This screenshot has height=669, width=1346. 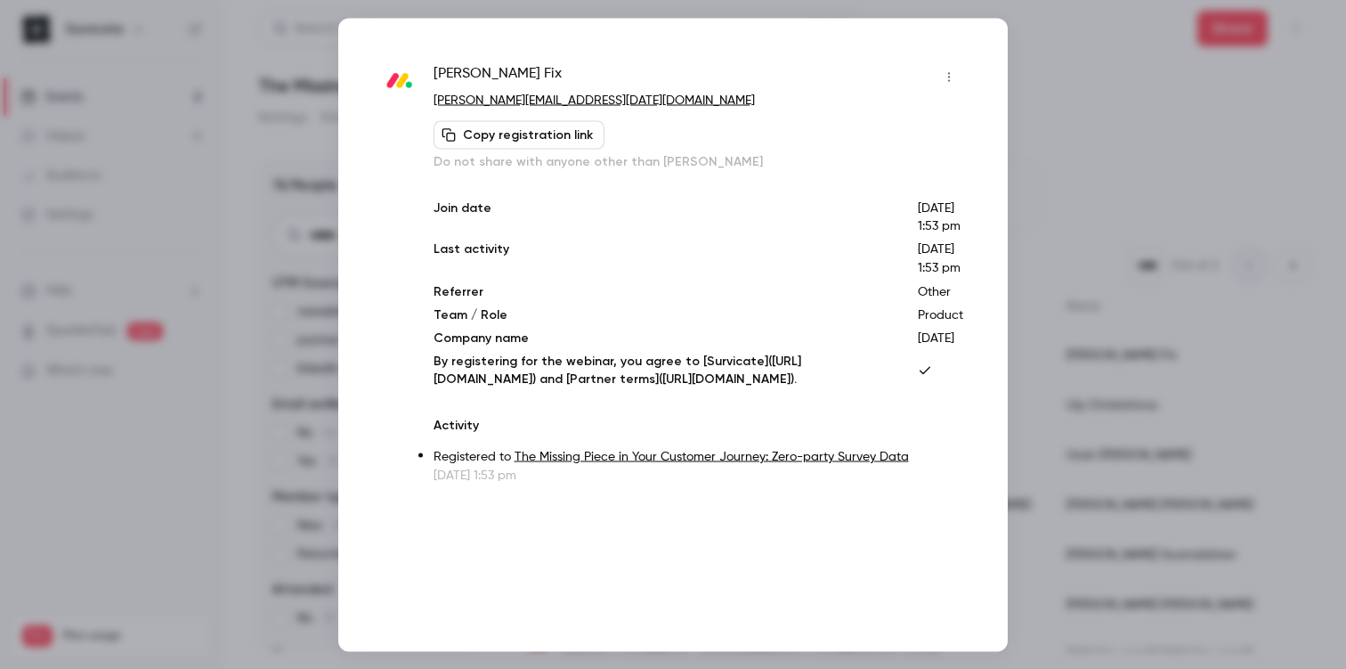 I want to click on p: Join date, so click(x=662, y=216).